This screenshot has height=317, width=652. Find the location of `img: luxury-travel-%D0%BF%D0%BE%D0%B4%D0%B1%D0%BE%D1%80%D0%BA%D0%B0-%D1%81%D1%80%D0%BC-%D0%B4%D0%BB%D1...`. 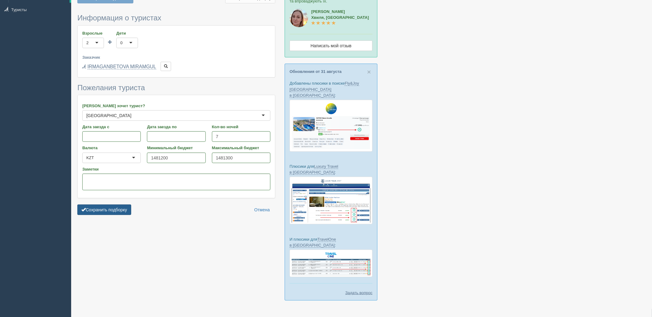

img: luxury-travel-%D0%BF%D0%BE%D0%B4%D0%B1%D0%BE%D1%80%D0%BA%D0%B0-%D1%81%D1%80%D0%BC-%D0%B4%D0%BB%D1... is located at coordinates (331, 201).